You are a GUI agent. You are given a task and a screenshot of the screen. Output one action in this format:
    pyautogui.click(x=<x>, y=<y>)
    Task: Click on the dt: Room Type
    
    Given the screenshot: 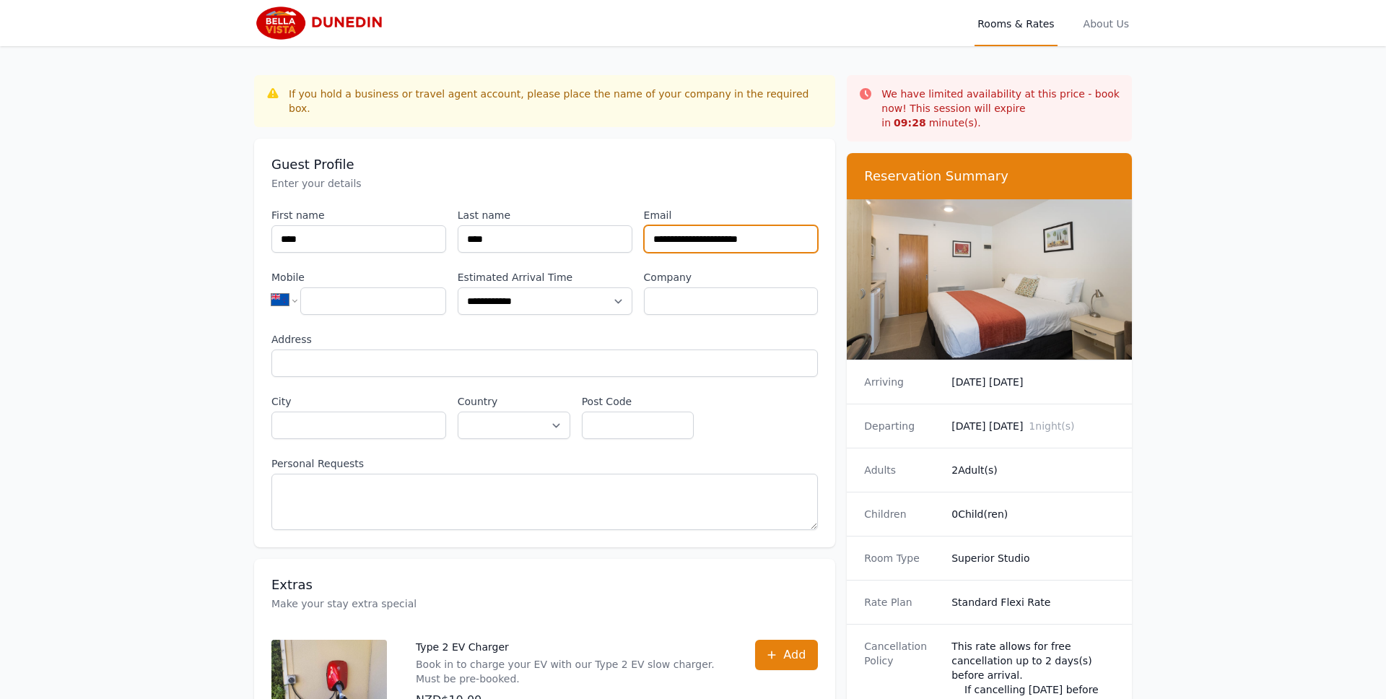 What is the action you would take?
    pyautogui.click(x=902, y=558)
    